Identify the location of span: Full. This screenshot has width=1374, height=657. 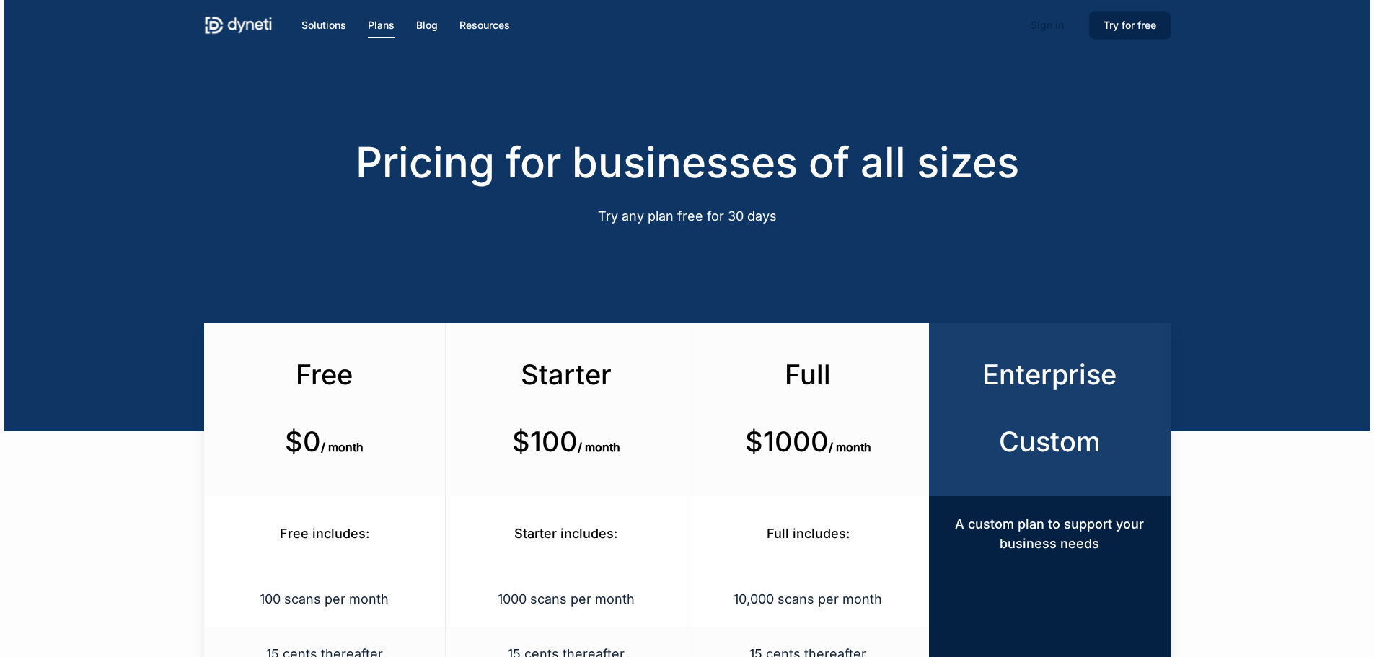
(808, 374).